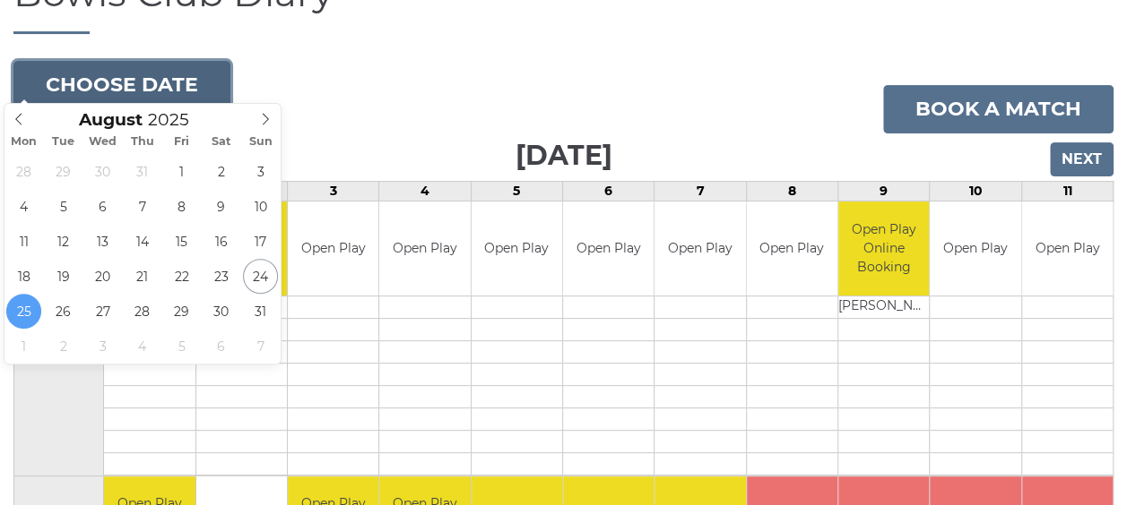 The image size is (1127, 505). Describe the element at coordinates (63, 171) in the screenshot. I see `span: July 29, 2025` at that location.